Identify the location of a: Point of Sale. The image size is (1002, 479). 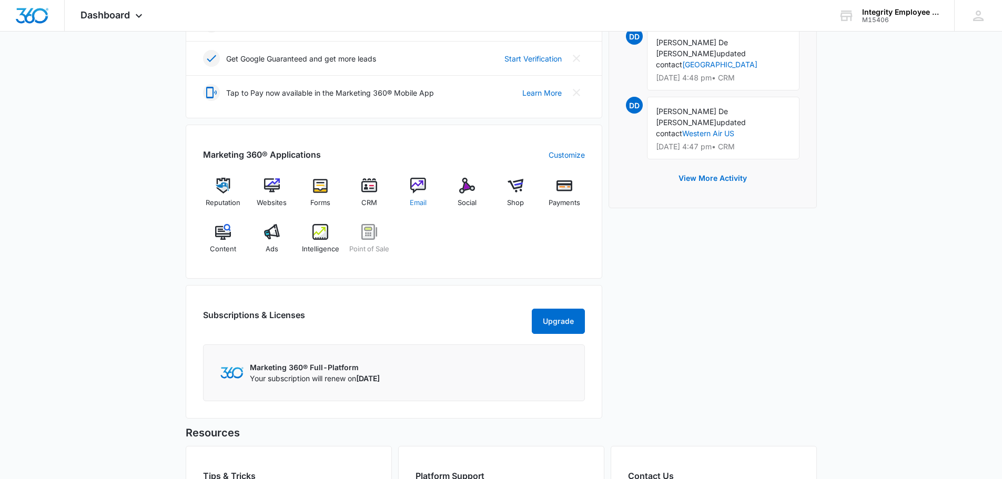
(369, 243).